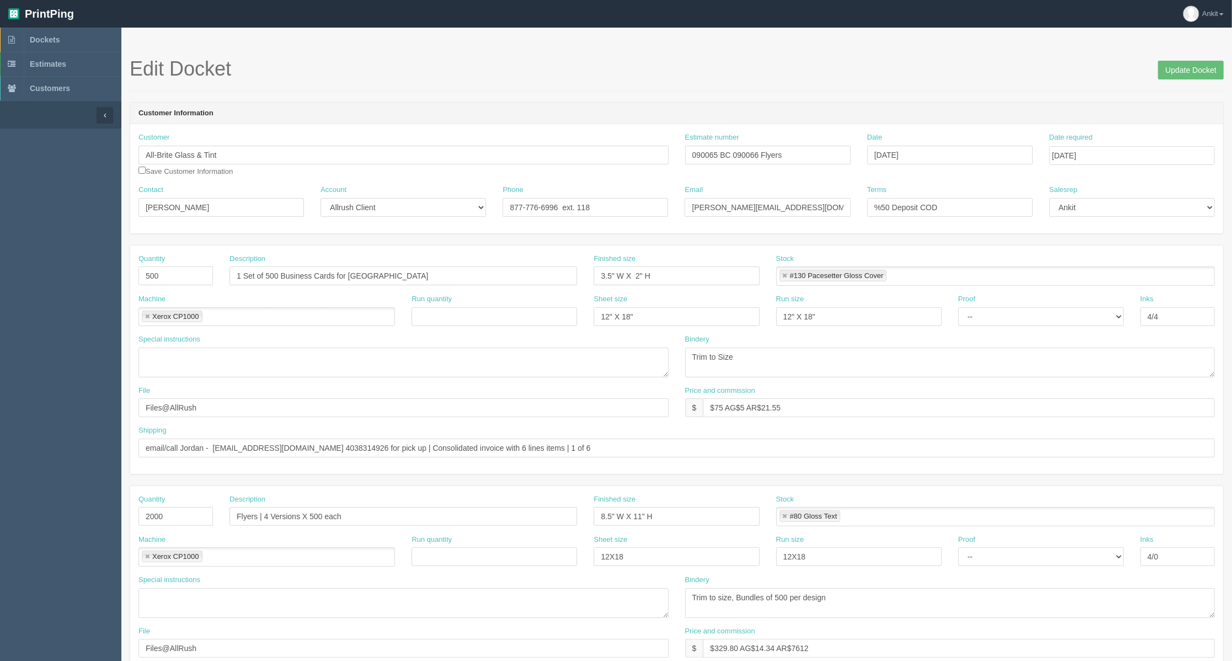 This screenshot has height=661, width=1232. I want to click on input: Enter customer name, so click(403, 155).